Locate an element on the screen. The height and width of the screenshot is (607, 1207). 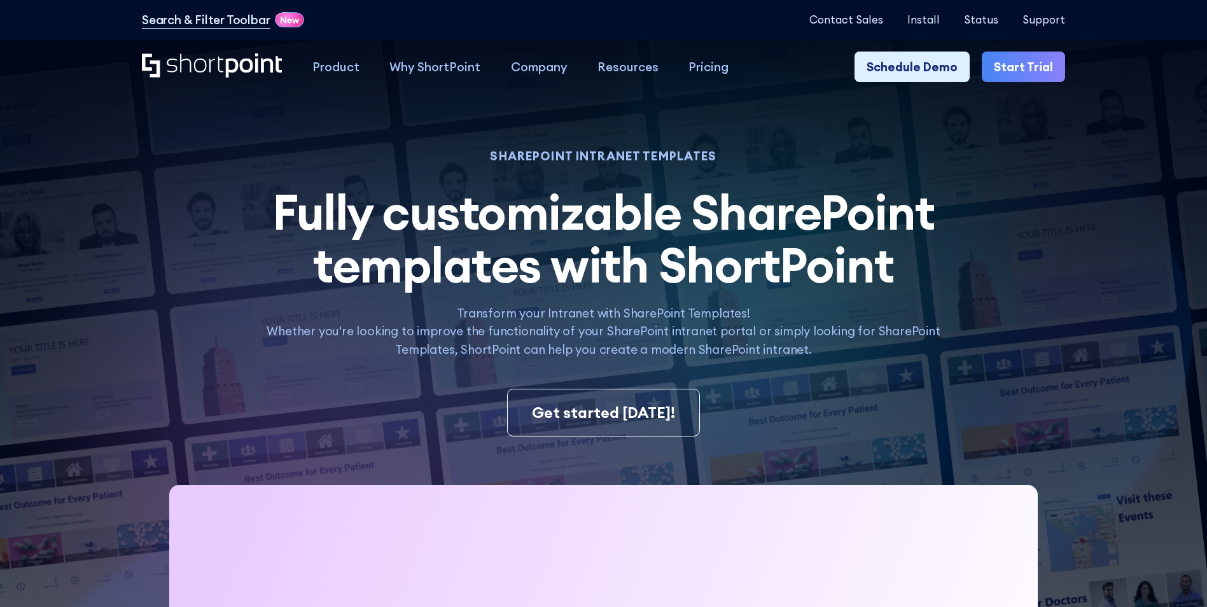
a: Install is located at coordinates (923, 19).